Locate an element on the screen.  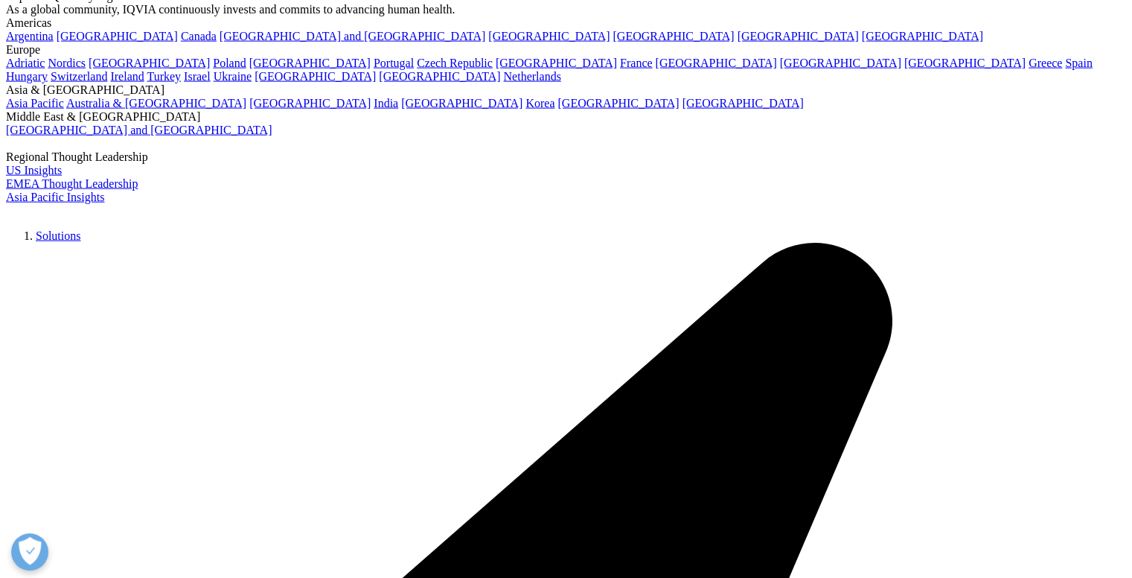
a: Netherlands is located at coordinates (531, 76).